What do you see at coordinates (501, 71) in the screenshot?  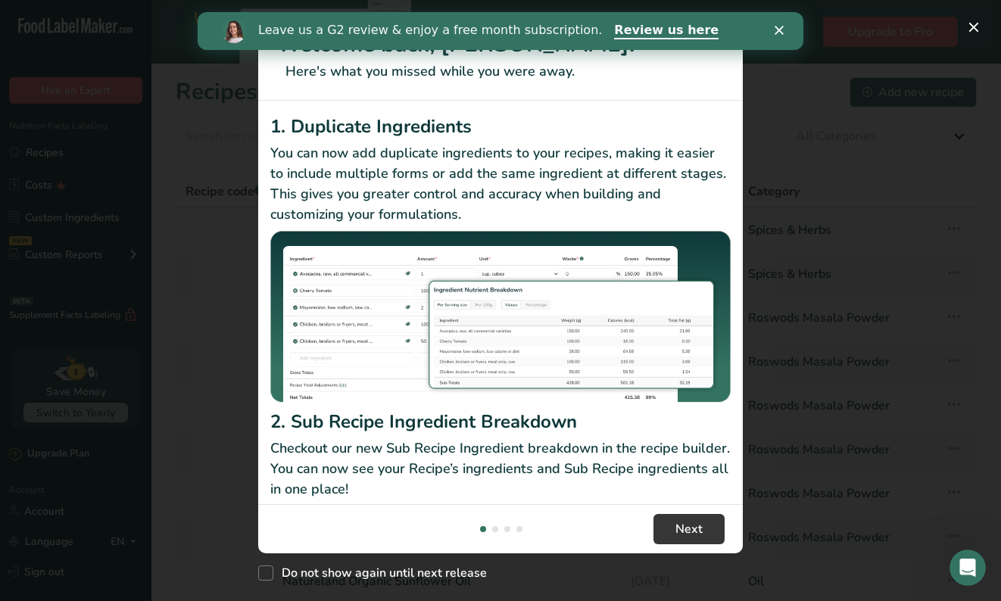 I see `p: Here's what you missed while you were away.` at bounding box center [501, 71].